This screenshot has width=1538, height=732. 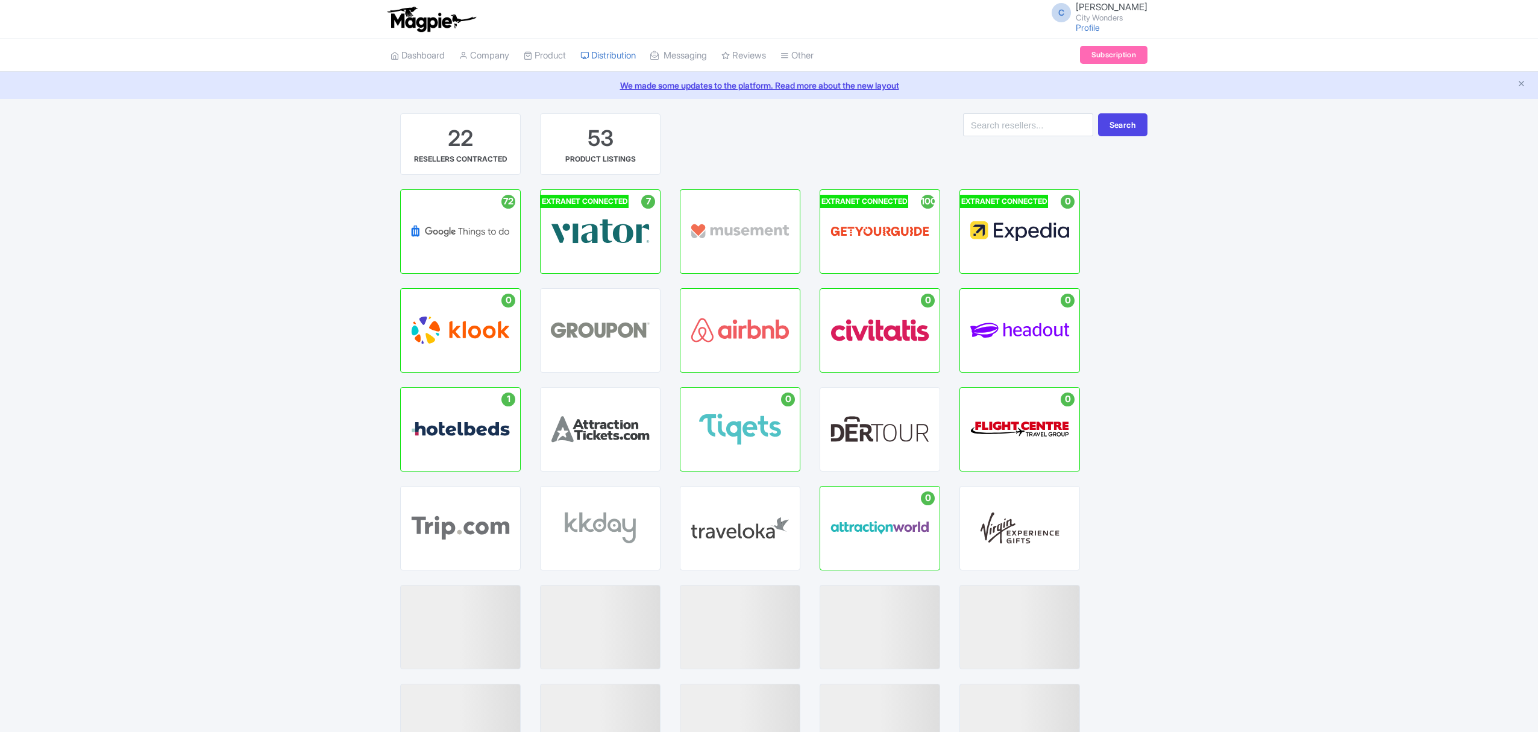 I want to click on a: Dashboard, so click(x=418, y=55).